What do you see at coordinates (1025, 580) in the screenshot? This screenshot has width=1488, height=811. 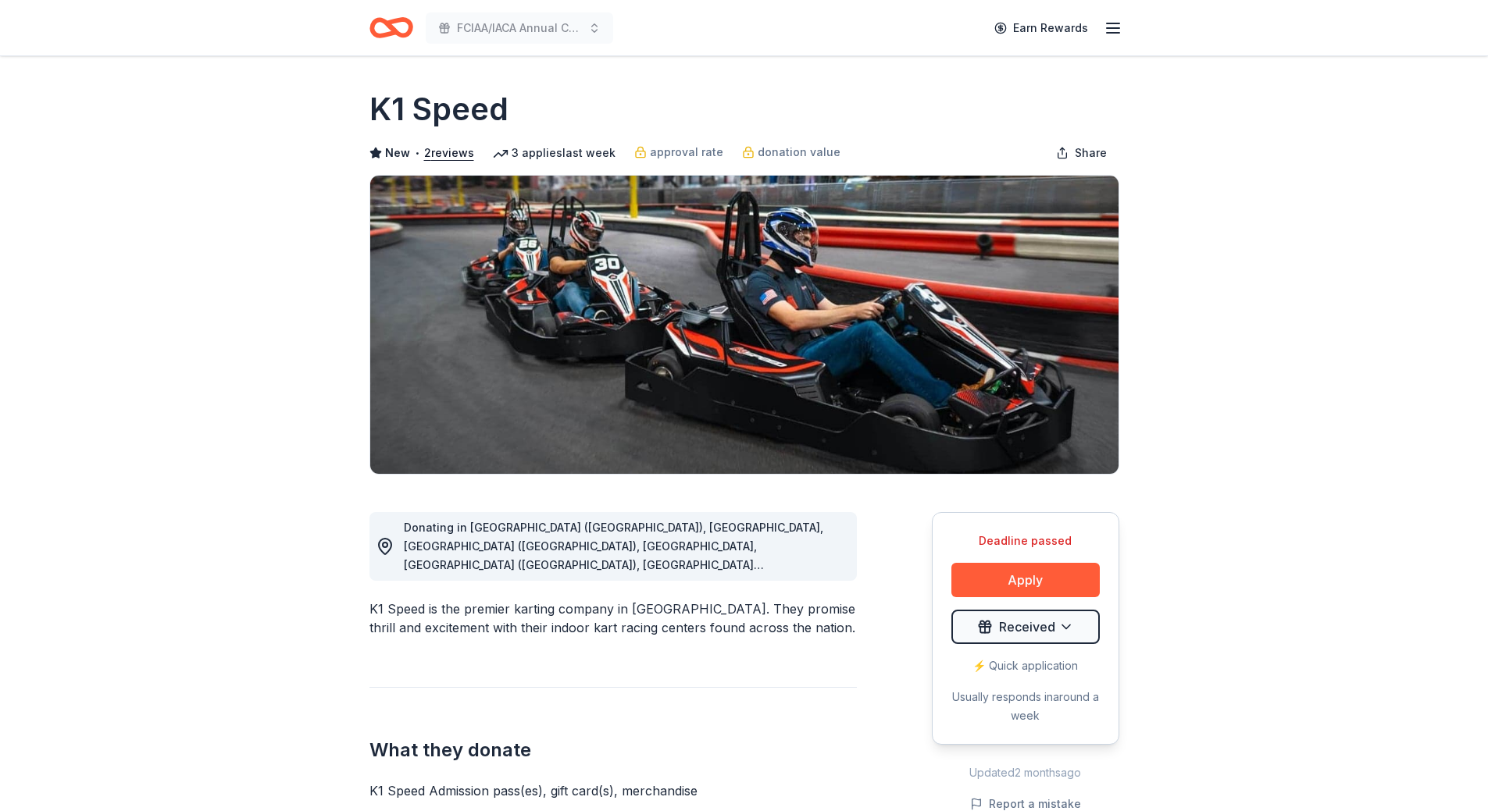 I see `button: Apply` at bounding box center [1025, 580].